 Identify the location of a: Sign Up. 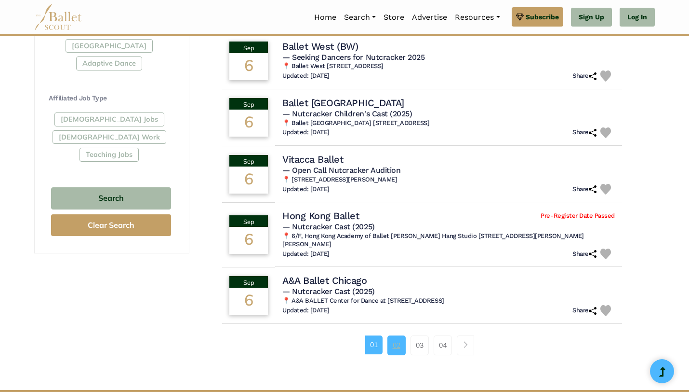
(592, 17).